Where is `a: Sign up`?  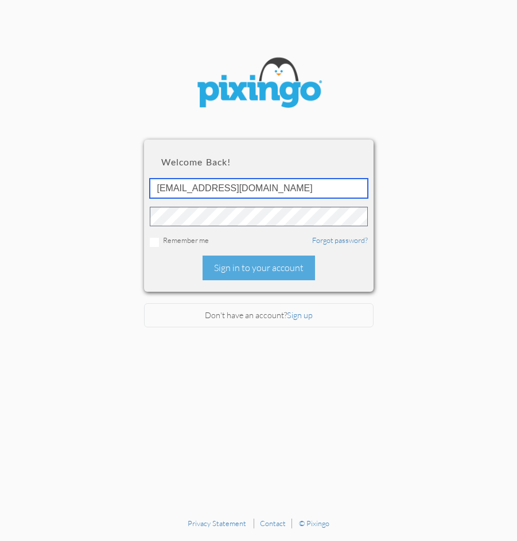
a: Sign up is located at coordinates (300, 315).